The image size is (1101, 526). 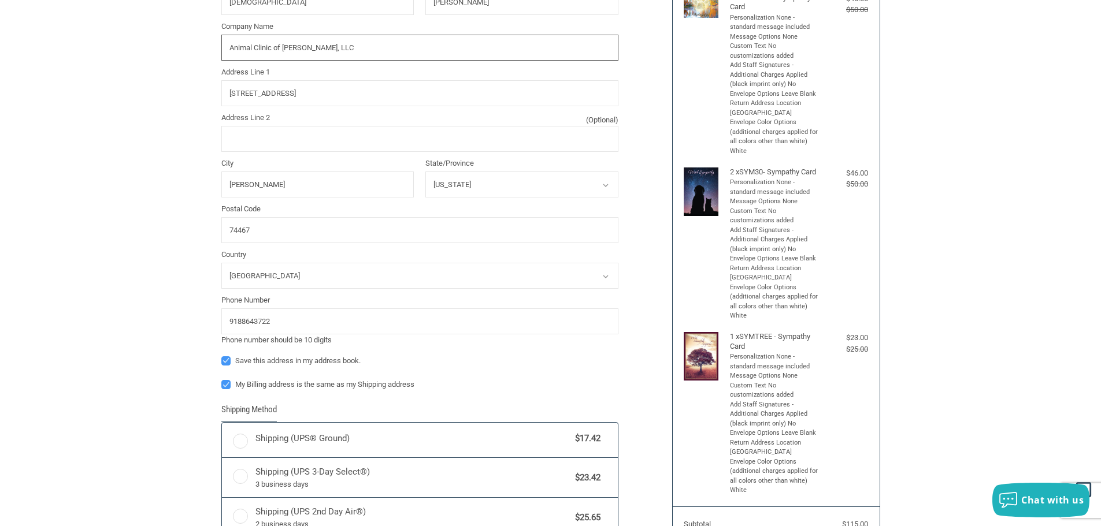 What do you see at coordinates (420, 361) in the screenshot?
I see `label: Save this address in my address book.` at bounding box center [420, 361].